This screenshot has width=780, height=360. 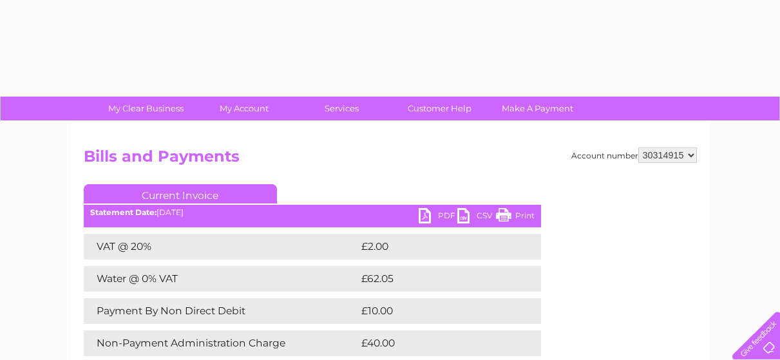 What do you see at coordinates (180, 194) in the screenshot?
I see `a: Current Invoice` at bounding box center [180, 194].